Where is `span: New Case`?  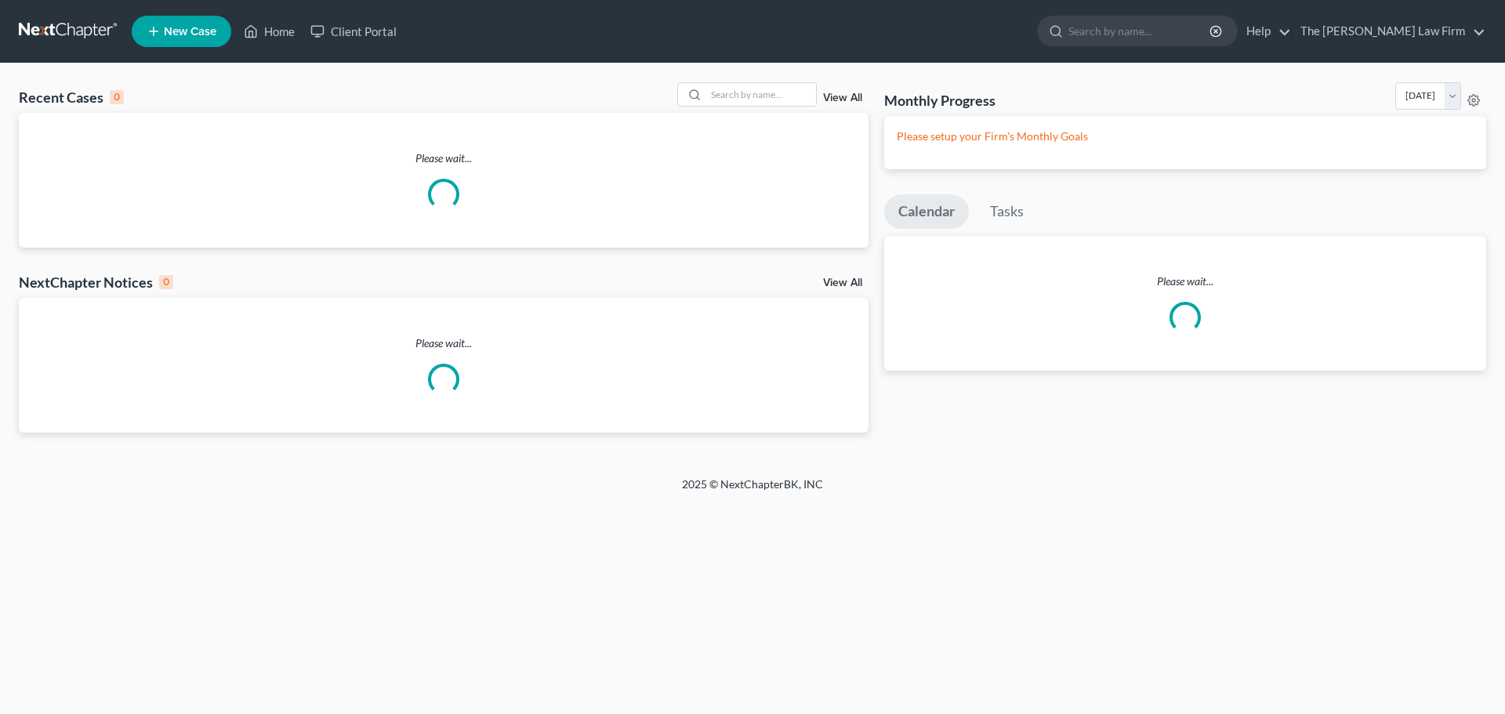 span: New Case is located at coordinates (190, 31).